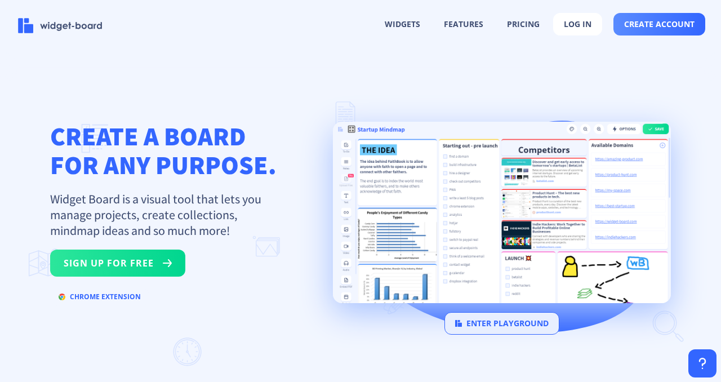  Describe the element at coordinates (464, 24) in the screenshot. I see `button: features` at that location.